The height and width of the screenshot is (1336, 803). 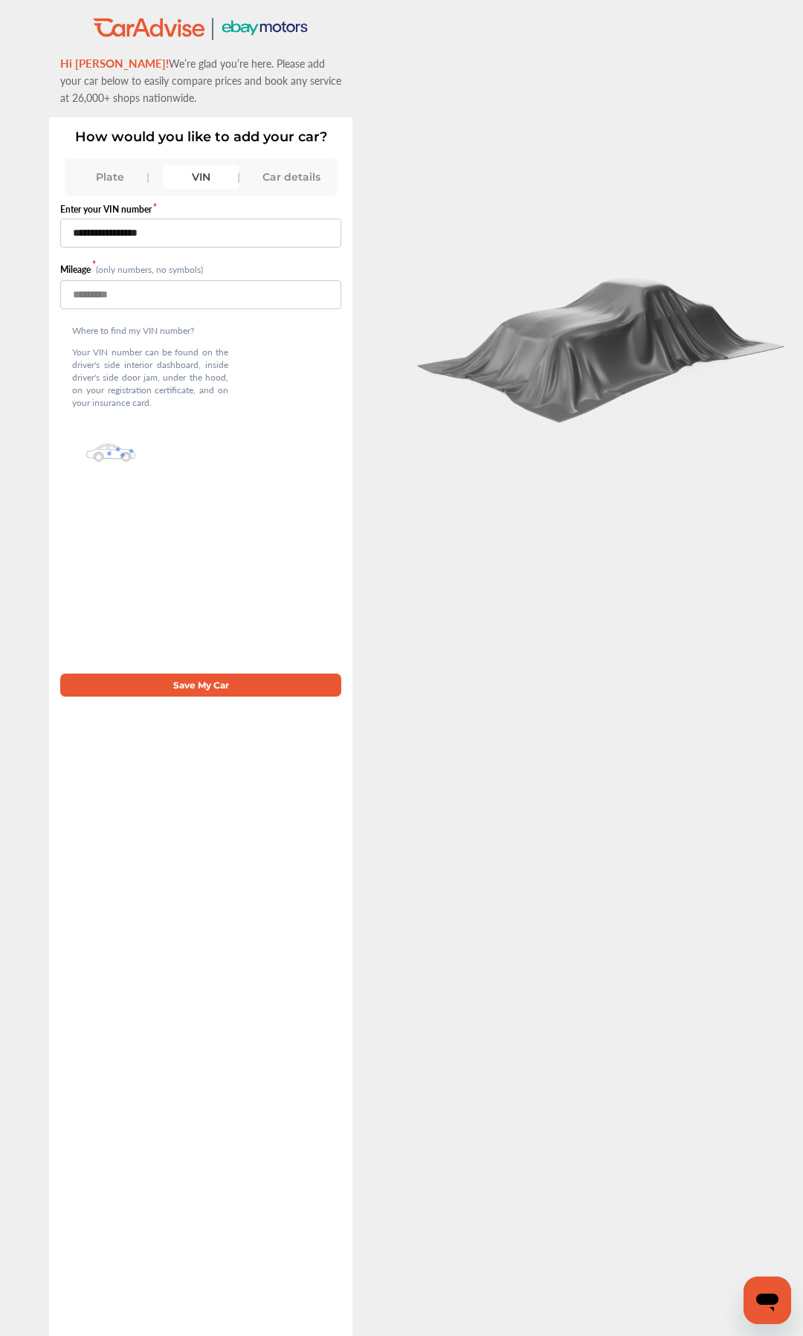 I want to click on label: Enter your VIN number, so click(x=201, y=209).